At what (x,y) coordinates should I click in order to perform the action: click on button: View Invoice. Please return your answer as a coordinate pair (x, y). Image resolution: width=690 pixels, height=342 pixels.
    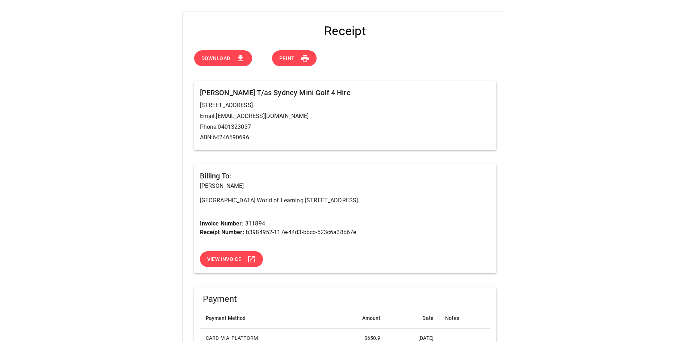
    Looking at the image, I should click on (231, 259).